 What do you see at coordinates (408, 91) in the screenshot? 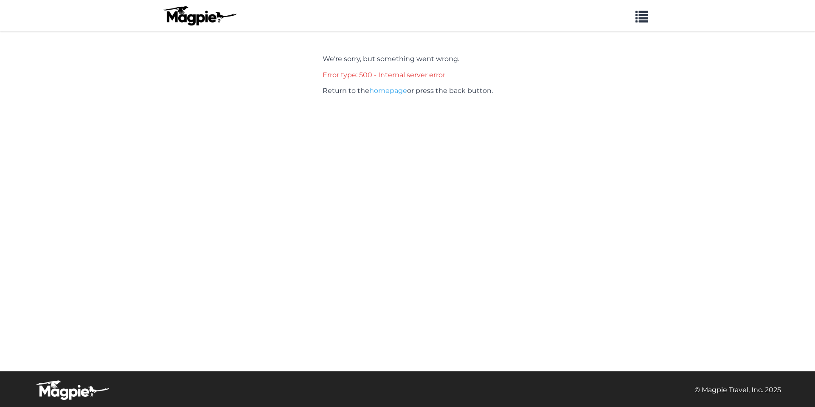
I see `p: Return to the or press the back button.` at bounding box center [408, 91].